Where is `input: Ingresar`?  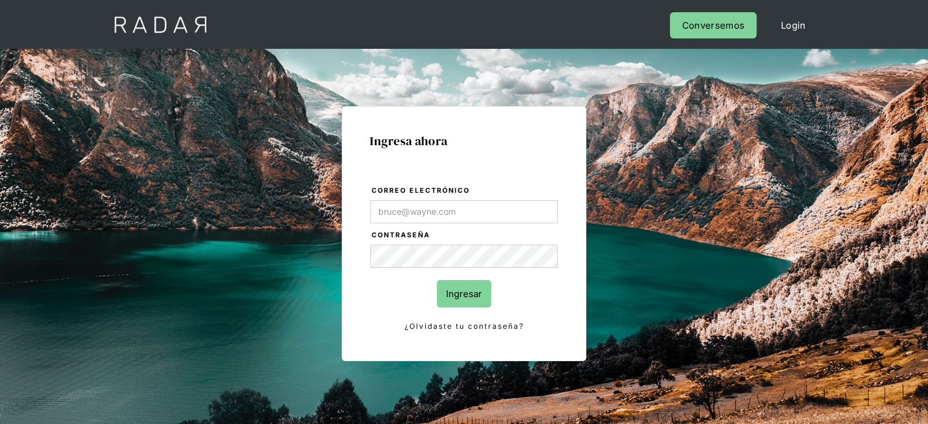
input: Ingresar is located at coordinates (464, 293).